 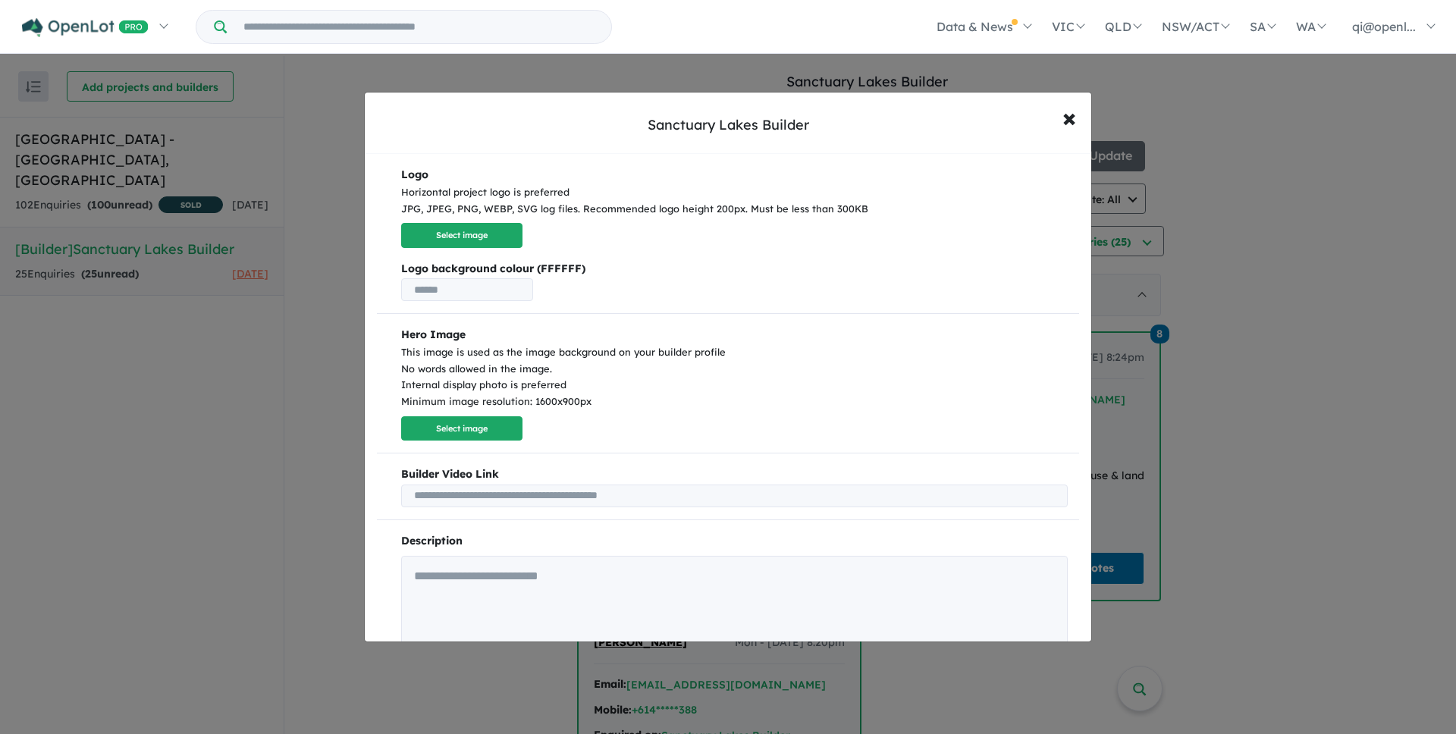 What do you see at coordinates (415, 174) in the screenshot?
I see `b: Logo` at bounding box center [415, 174].